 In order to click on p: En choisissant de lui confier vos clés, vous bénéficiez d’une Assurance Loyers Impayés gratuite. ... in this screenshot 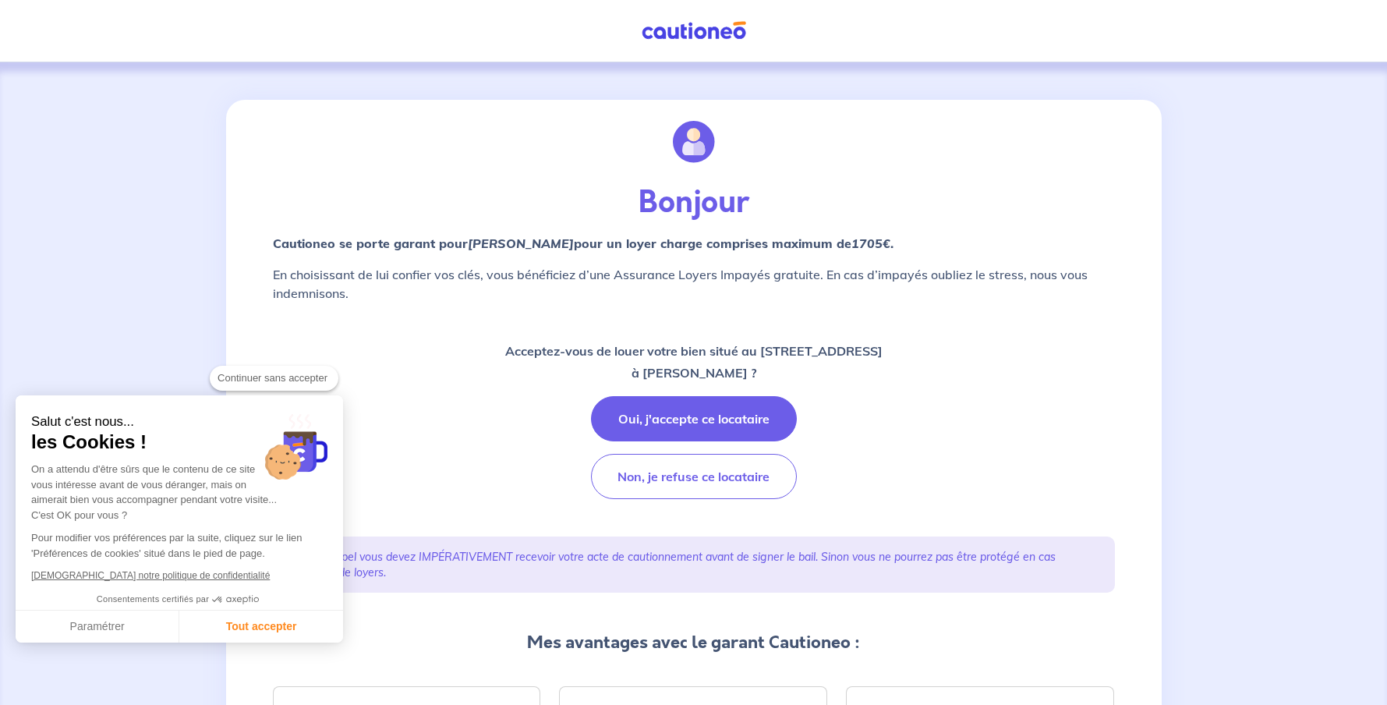, I will do `click(694, 284)`.